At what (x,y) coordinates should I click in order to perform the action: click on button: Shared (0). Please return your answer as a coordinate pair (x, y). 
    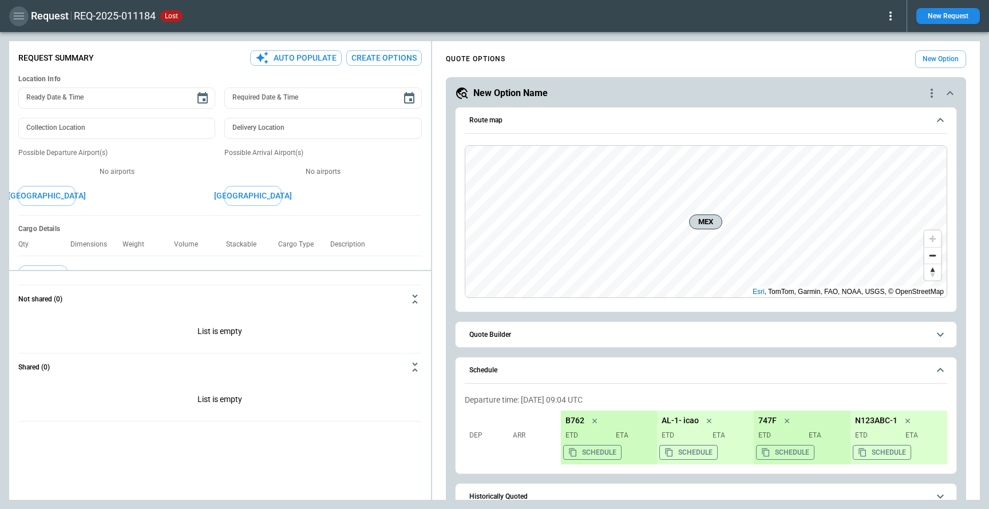
    Looking at the image, I should click on (220, 367).